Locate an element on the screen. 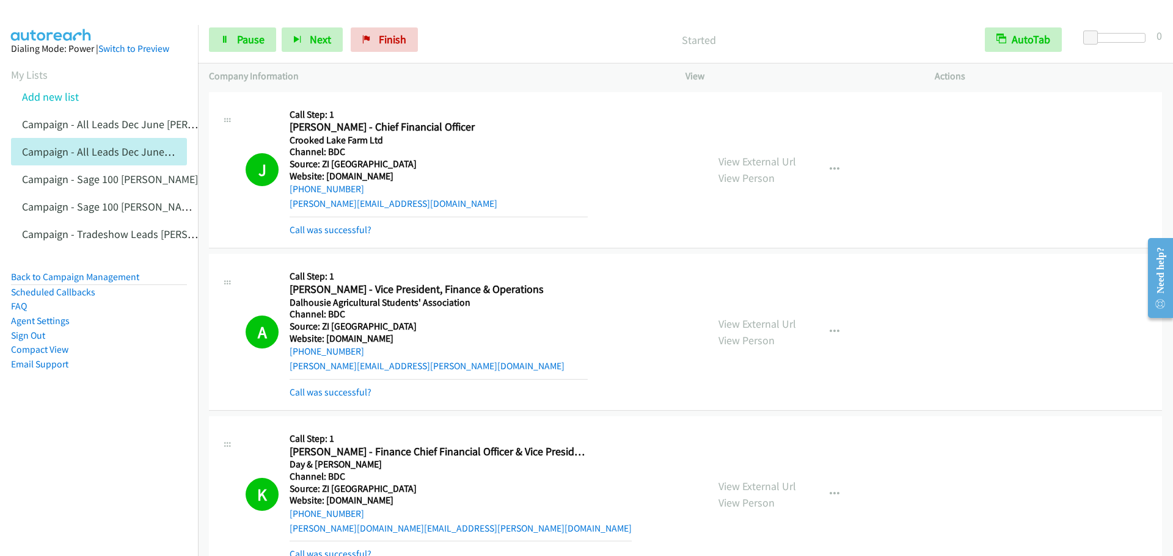 The image size is (1173, 556). a: Compact View is located at coordinates (40, 349).